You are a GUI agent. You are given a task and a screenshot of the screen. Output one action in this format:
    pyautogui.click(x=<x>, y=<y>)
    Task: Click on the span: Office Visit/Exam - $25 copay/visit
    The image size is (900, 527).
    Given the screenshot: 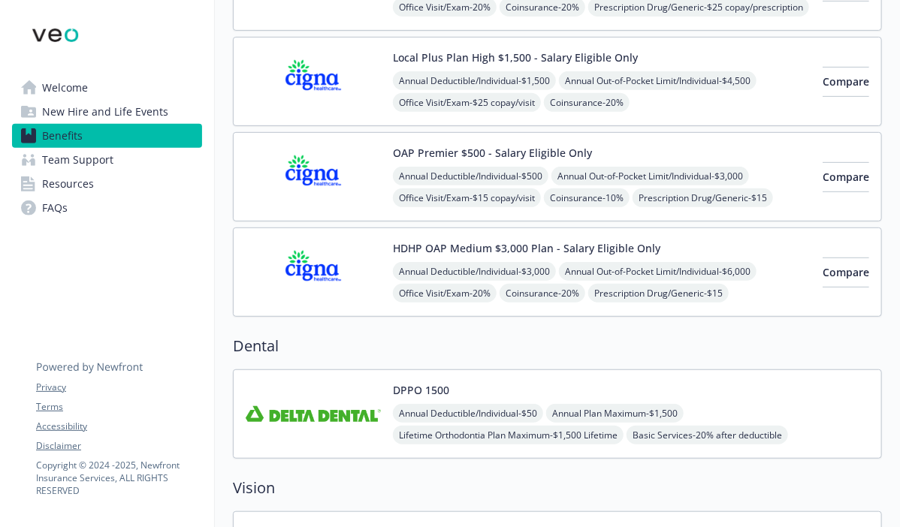 What is the action you would take?
    pyautogui.click(x=466, y=102)
    